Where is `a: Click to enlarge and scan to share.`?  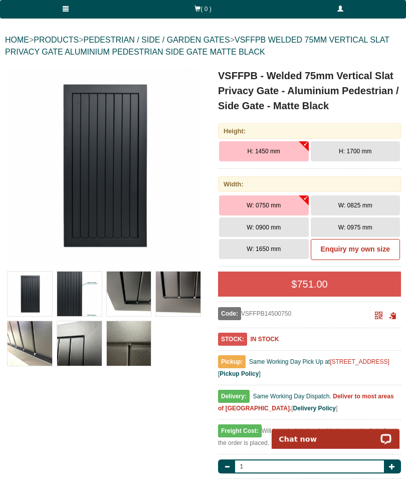 a: Click to enlarge and scan to share. is located at coordinates (378, 316).